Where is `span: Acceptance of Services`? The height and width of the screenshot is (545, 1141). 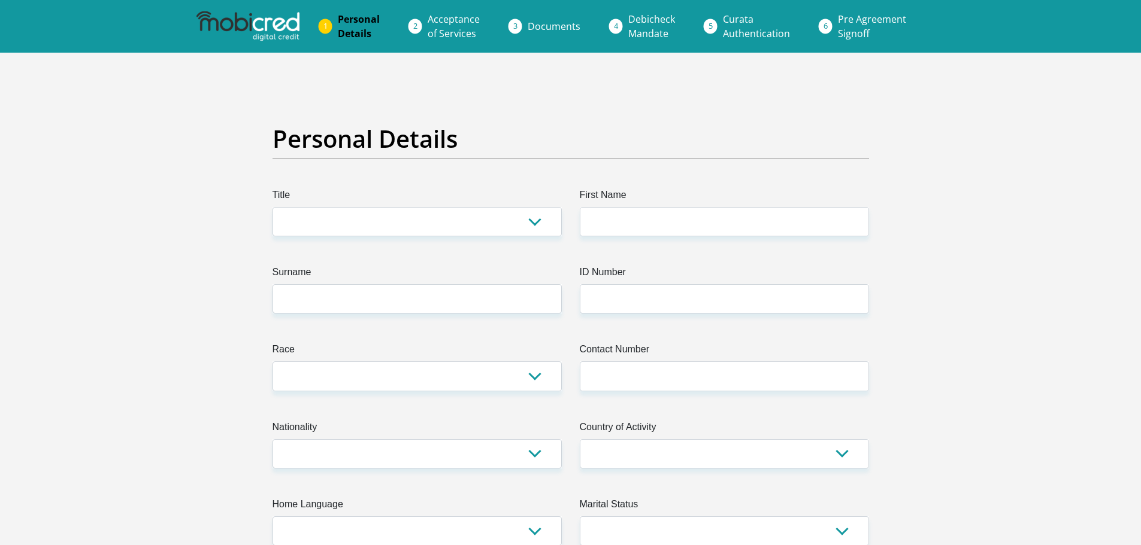
span: Acceptance of Services is located at coordinates (453, 26).